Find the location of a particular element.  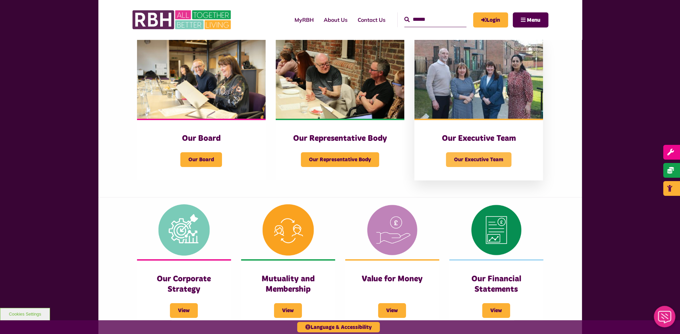

div: Close Web Assistant is located at coordinates (15, 13).